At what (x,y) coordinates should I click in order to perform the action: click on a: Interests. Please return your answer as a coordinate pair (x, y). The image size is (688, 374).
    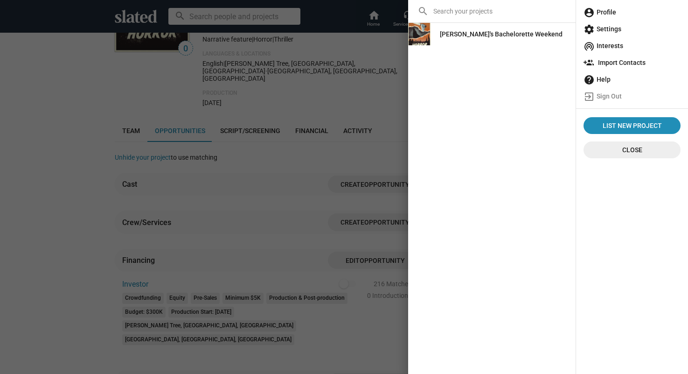
    Looking at the image, I should click on (632, 46).